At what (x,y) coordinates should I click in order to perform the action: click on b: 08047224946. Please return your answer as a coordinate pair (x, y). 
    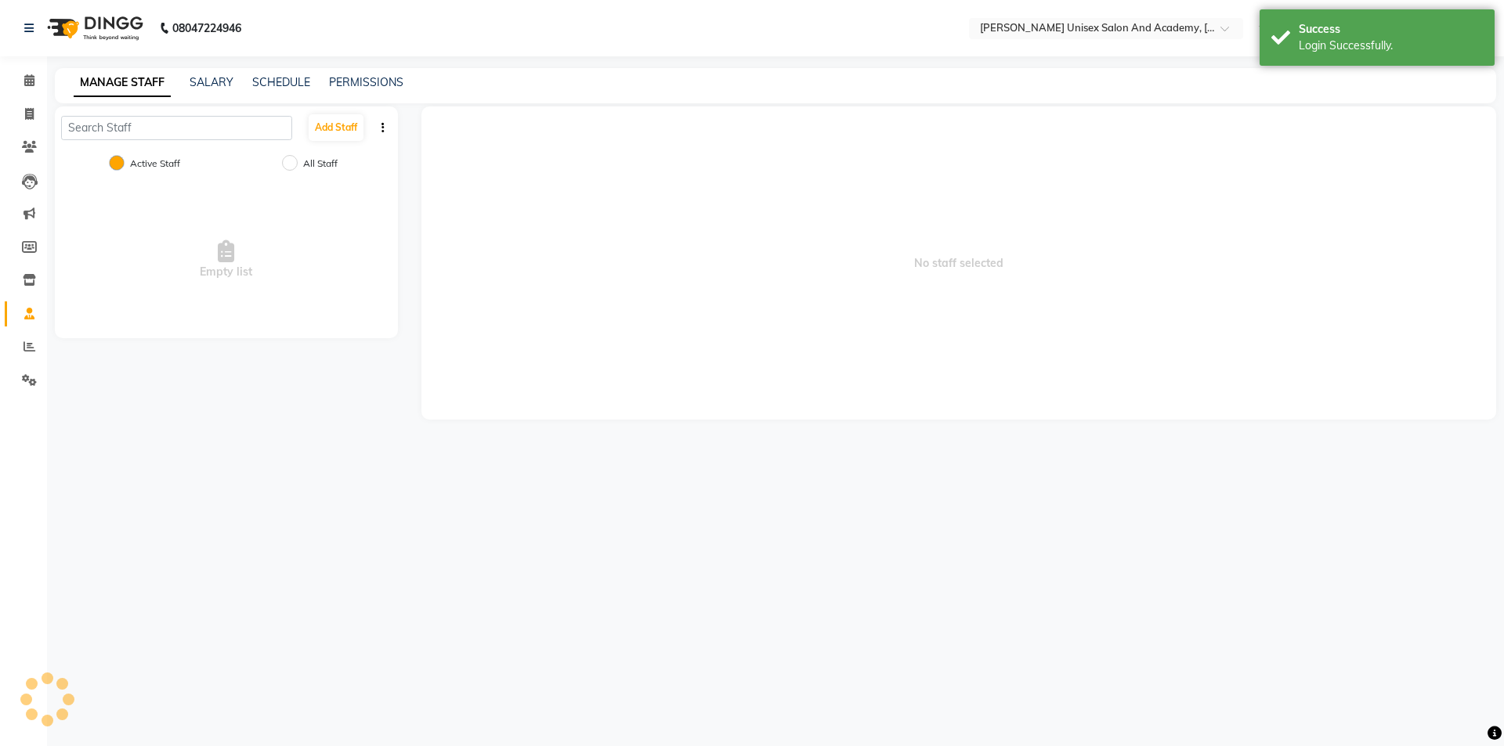
    Looking at the image, I should click on (207, 28).